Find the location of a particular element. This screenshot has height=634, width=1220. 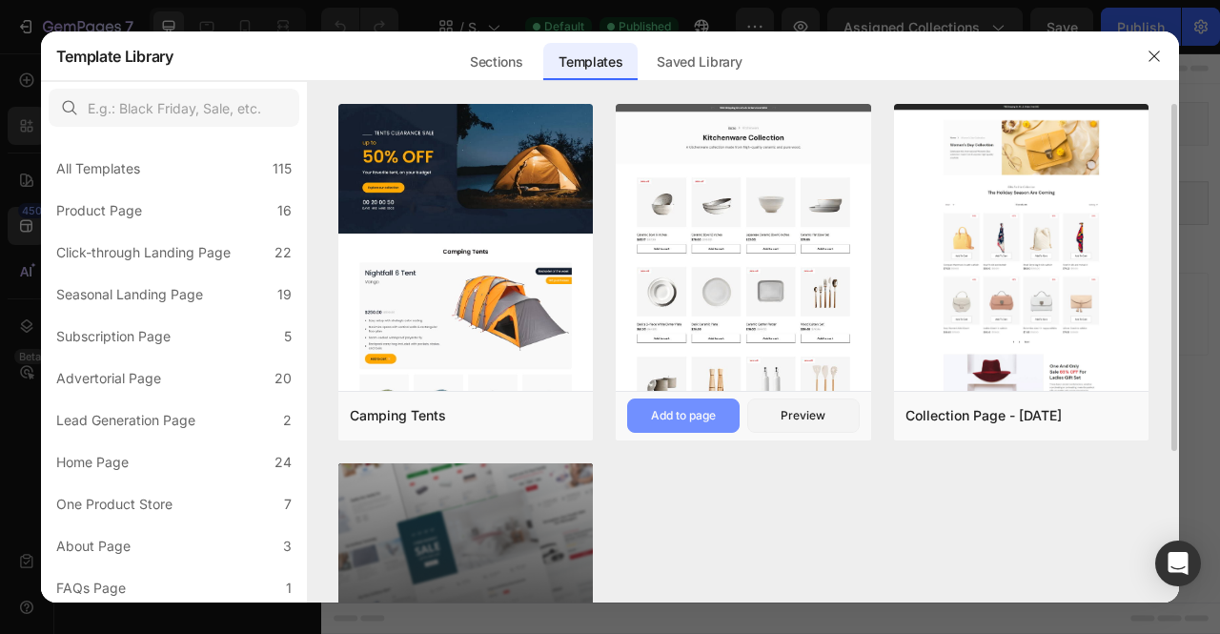

div: Saved Library is located at coordinates (698, 62).